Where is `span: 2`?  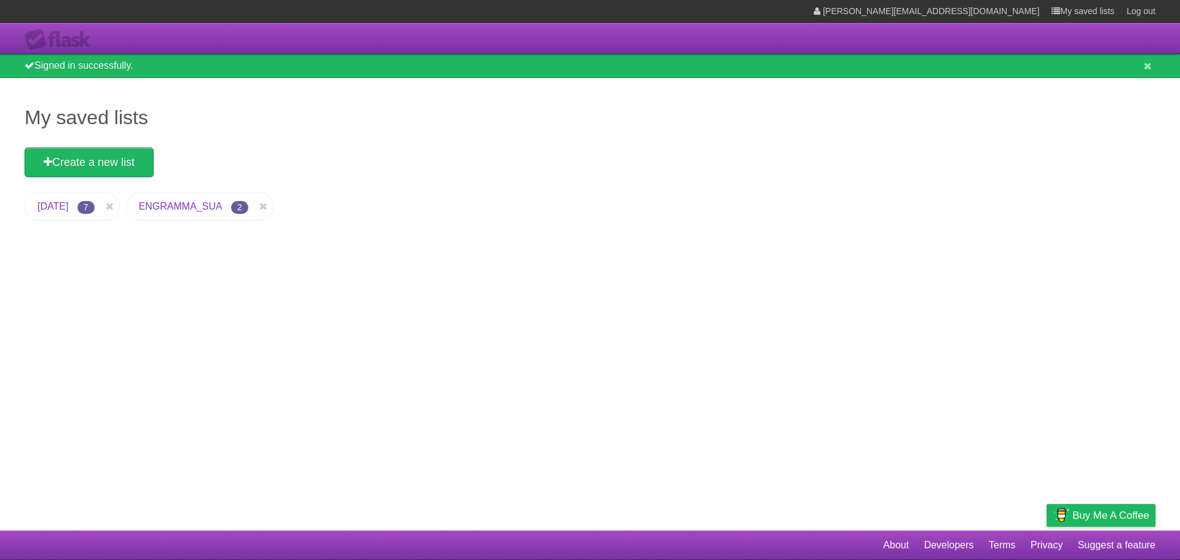
span: 2 is located at coordinates (240, 207).